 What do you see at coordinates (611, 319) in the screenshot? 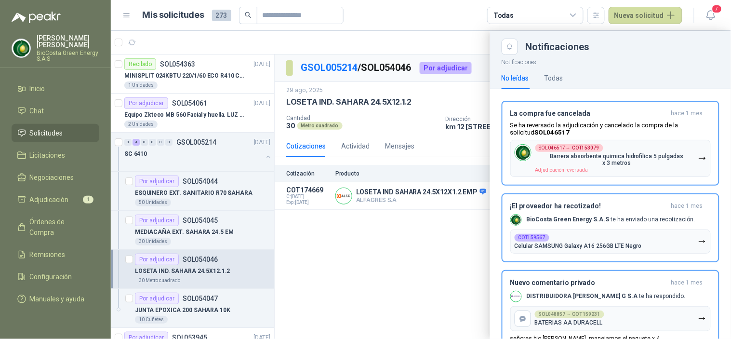
I see `button: SOL048857 → COT159231BATERIAS AA DURACELL` at bounding box center [611, 319].